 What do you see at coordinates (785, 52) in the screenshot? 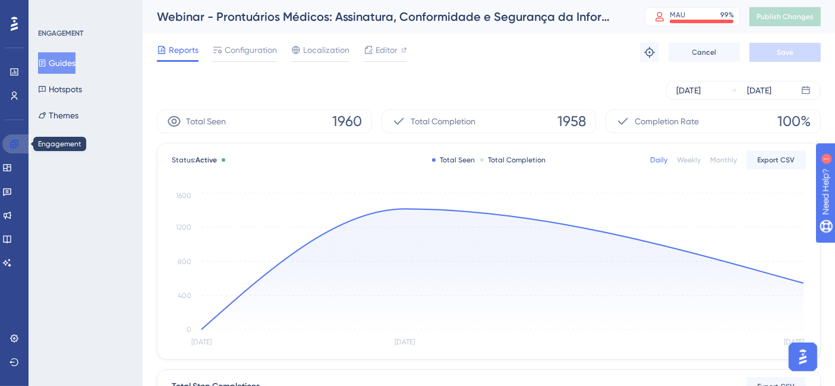
I see `span: Save` at bounding box center [785, 52].